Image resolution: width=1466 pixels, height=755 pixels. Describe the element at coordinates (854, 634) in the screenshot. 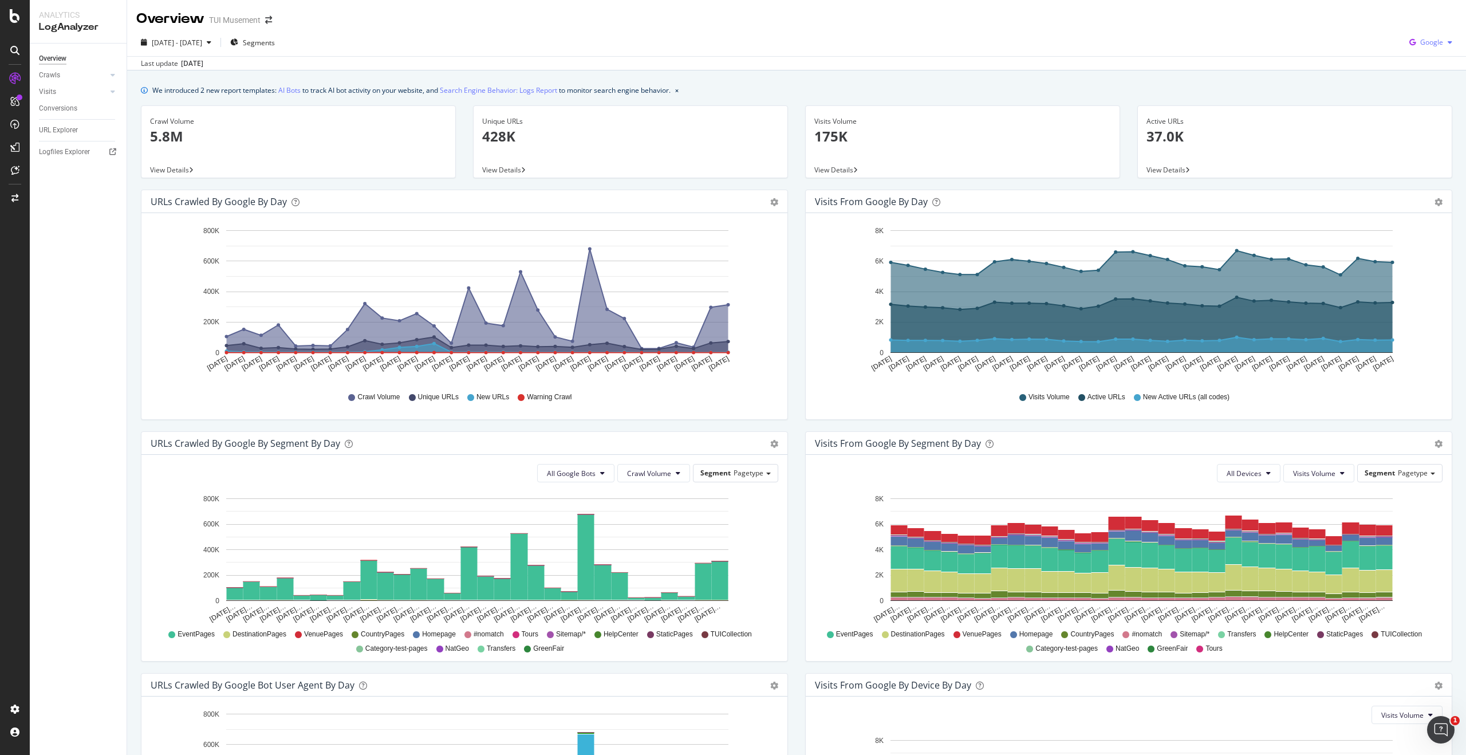

I see `span: EventPages` at that location.